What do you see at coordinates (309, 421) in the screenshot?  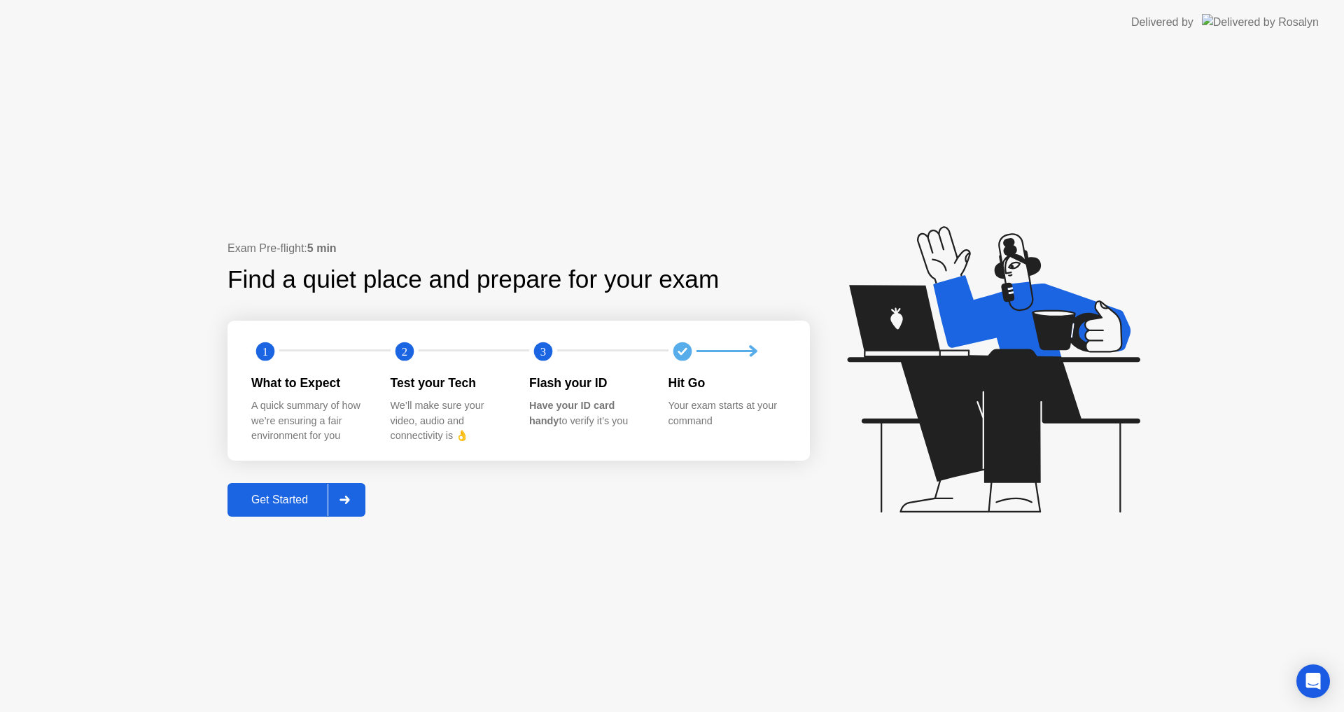 I see `div: A quick summary of how we’re ensuring a fair environment for you` at bounding box center [309, 421].